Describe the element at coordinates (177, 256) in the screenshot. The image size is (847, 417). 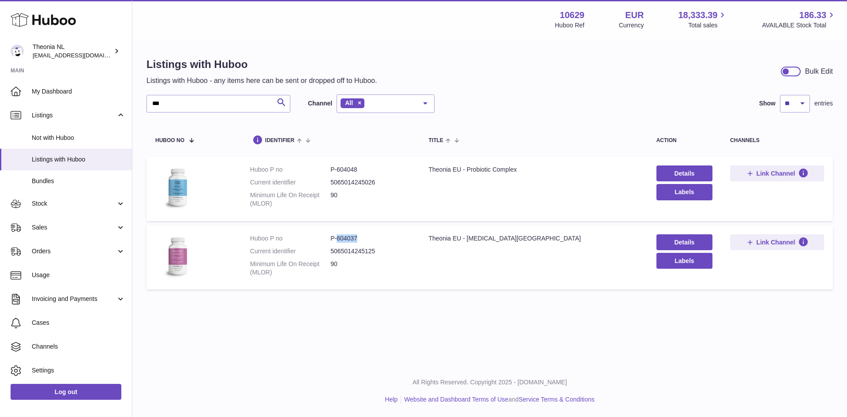
I see `img: Theonia EU - Biotin Complex` at that location.